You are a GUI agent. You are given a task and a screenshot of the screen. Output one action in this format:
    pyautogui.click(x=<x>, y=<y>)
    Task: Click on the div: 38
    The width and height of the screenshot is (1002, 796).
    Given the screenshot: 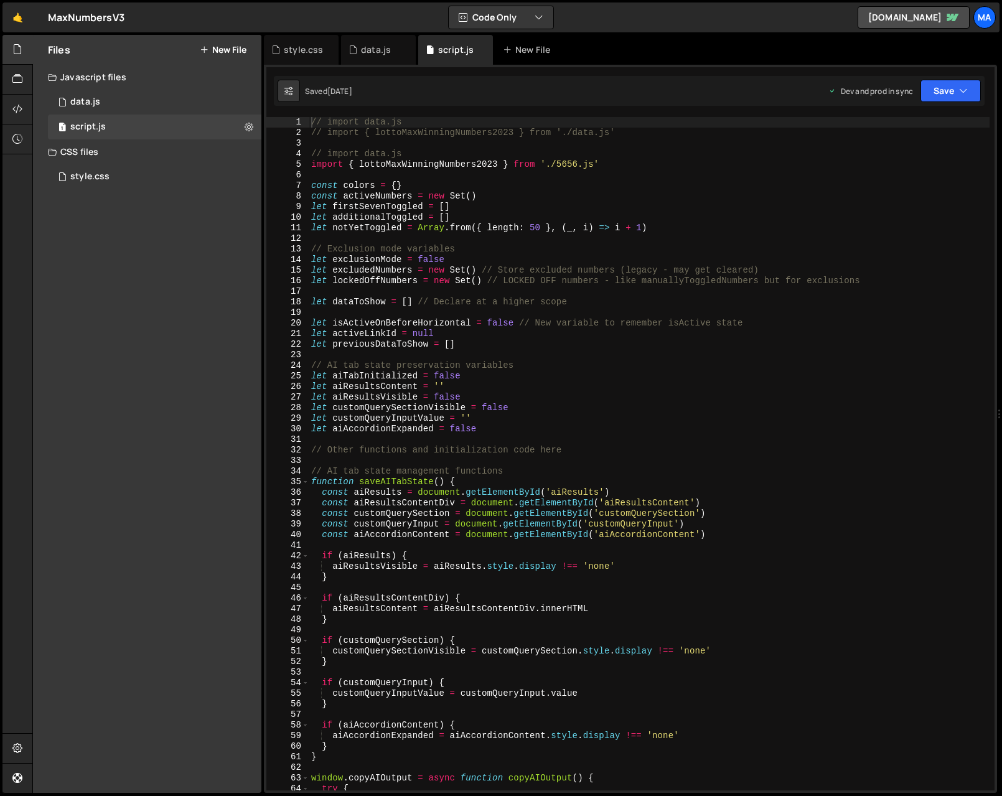 What is the action you would take?
    pyautogui.click(x=287, y=513)
    